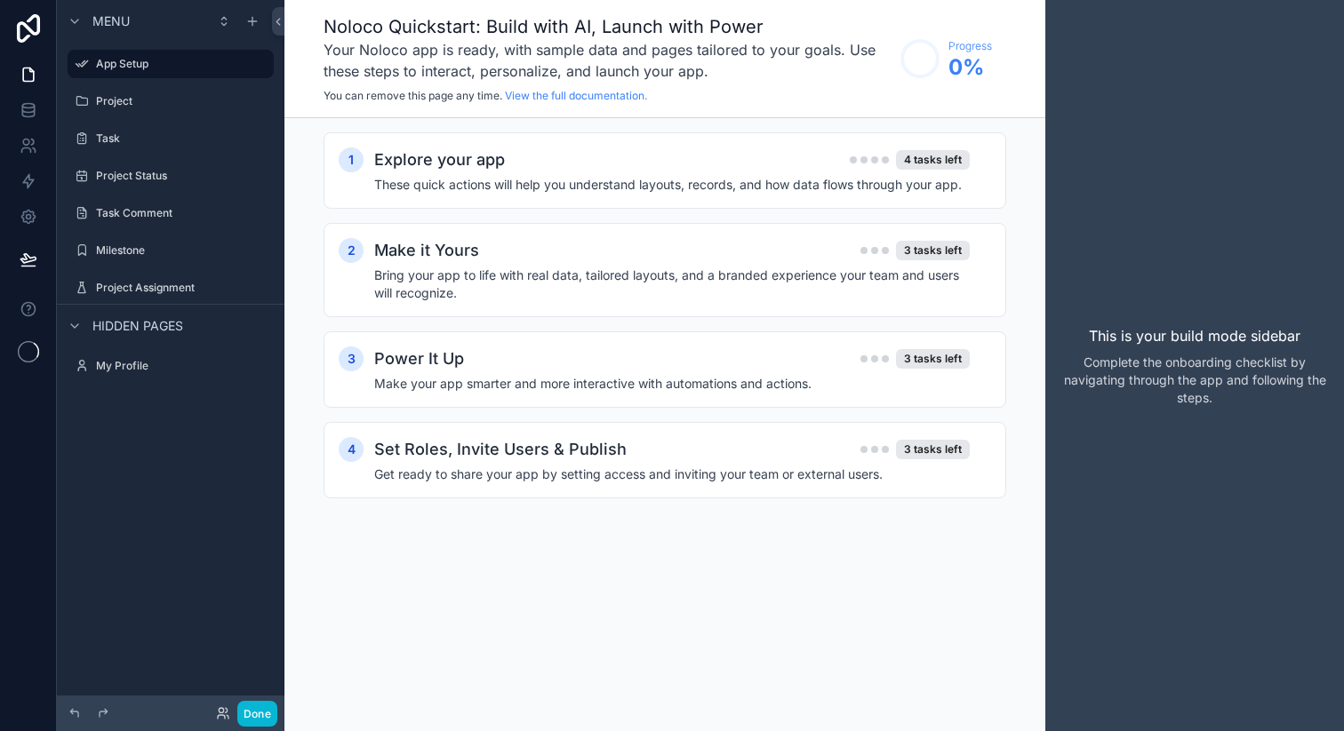 The height and width of the screenshot is (731, 1344). I want to click on label: Project, so click(183, 101).